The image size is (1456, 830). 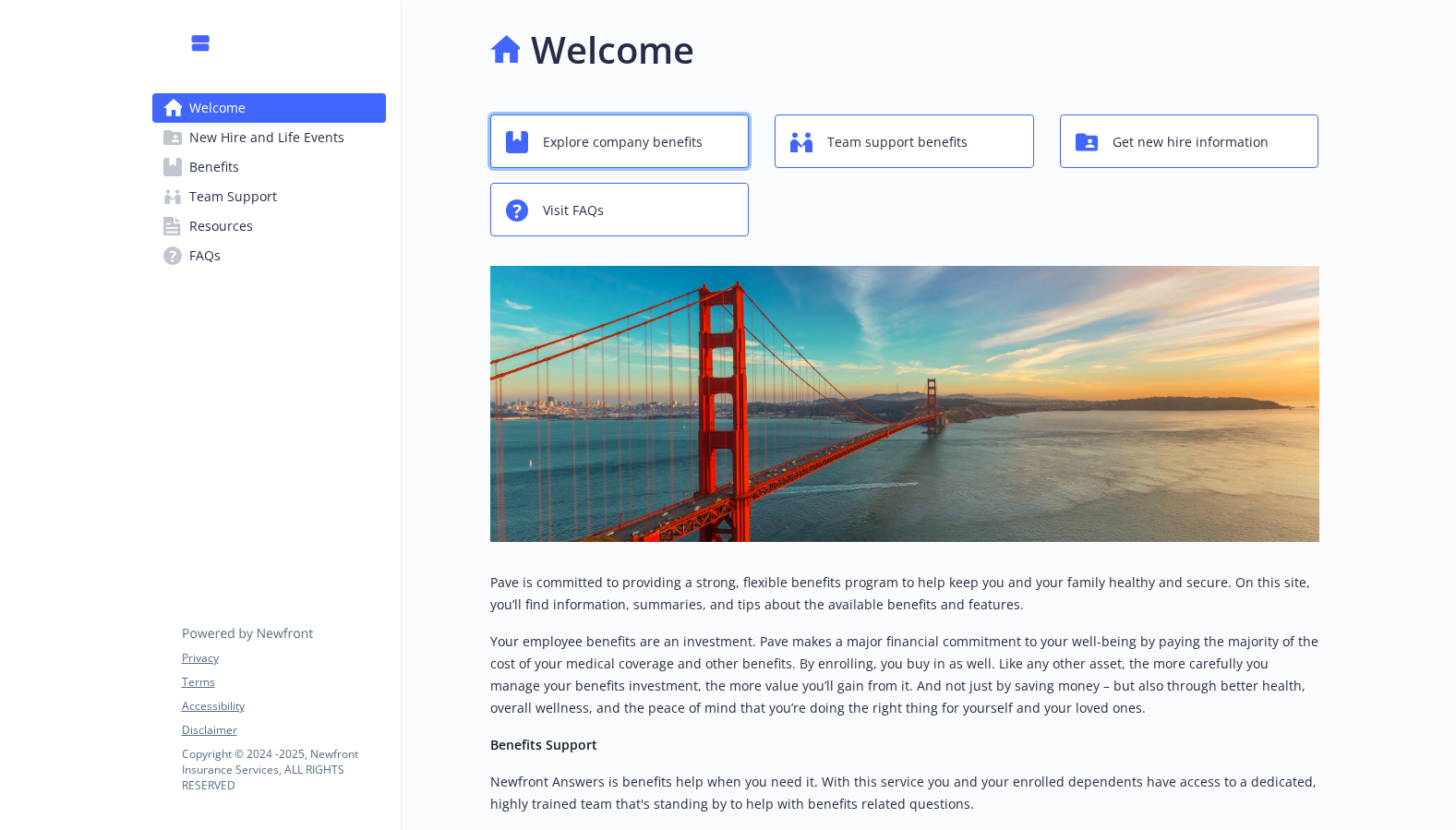 What do you see at coordinates (269, 227) in the screenshot?
I see `a: Resources` at bounding box center [269, 227].